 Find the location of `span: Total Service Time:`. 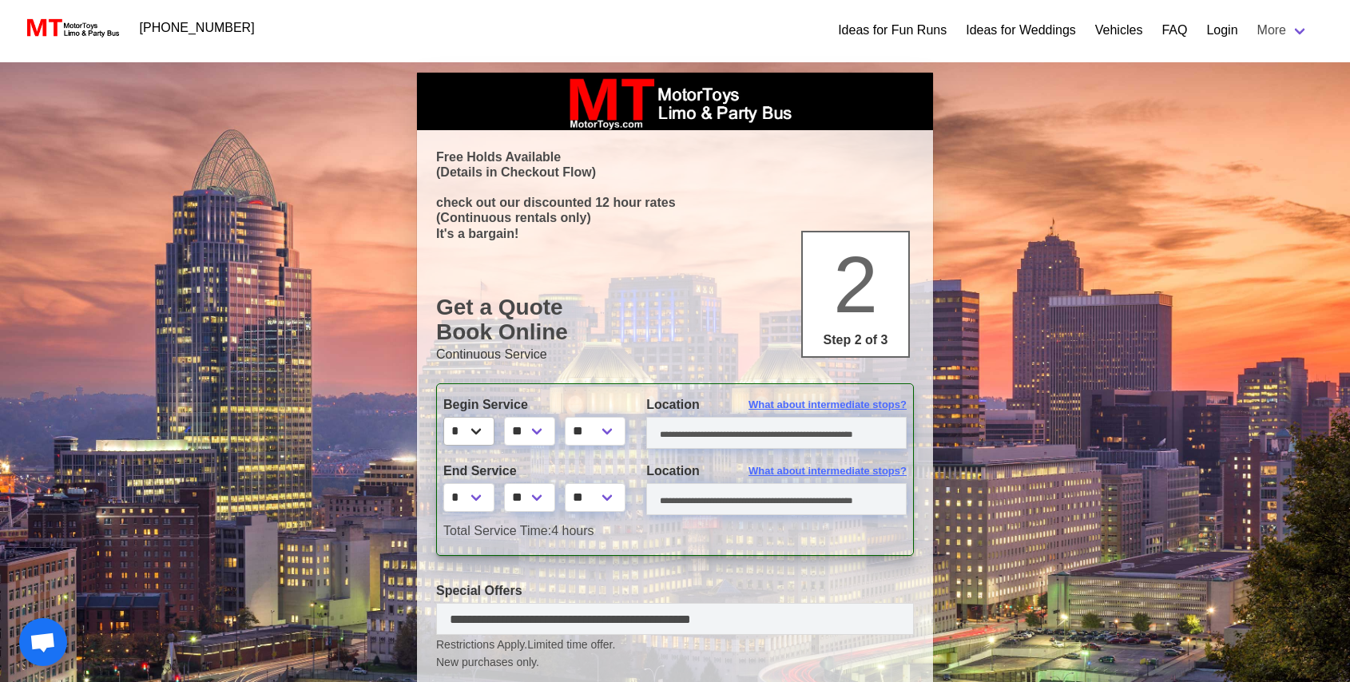

span: Total Service Time: is located at coordinates (497, 530).